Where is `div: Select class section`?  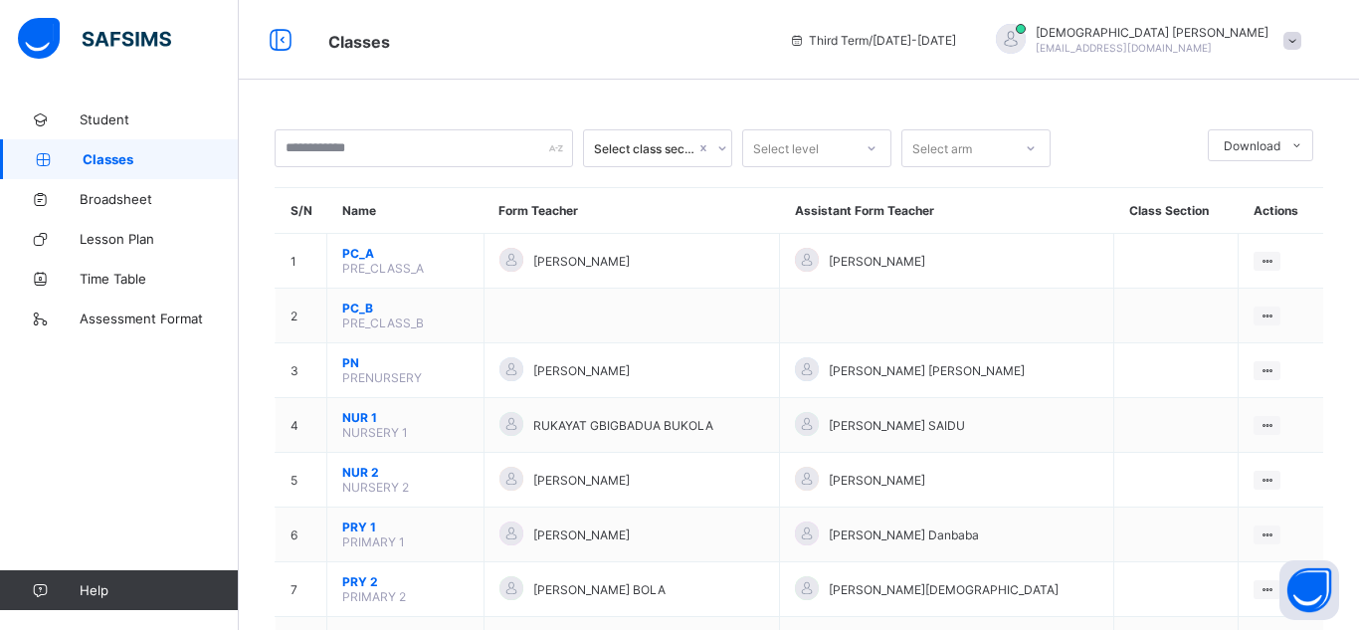
div: Select class section is located at coordinates (645, 148).